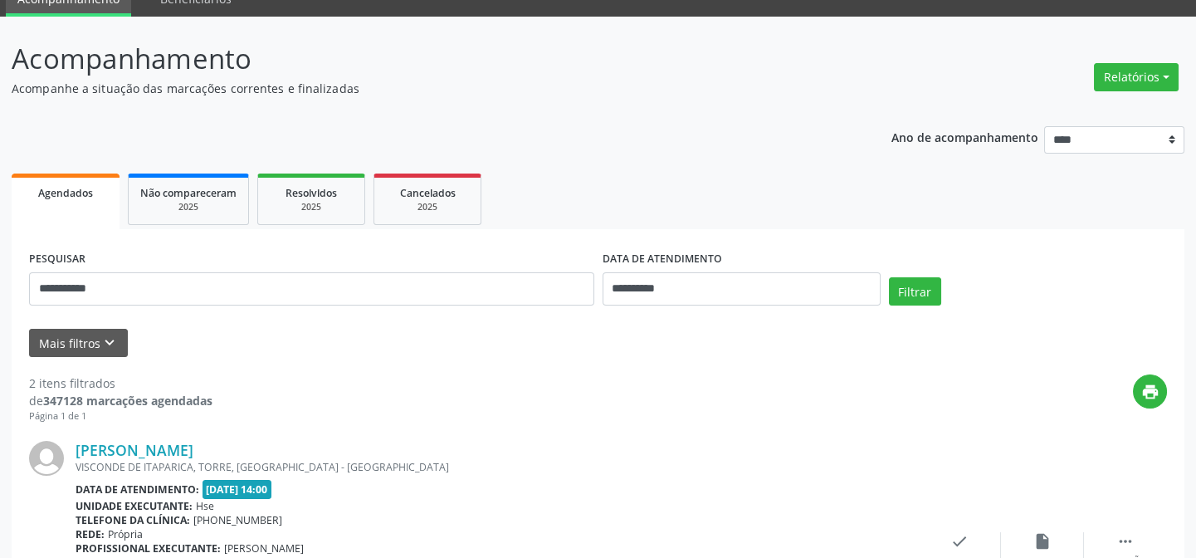 This screenshot has width=1196, height=558. I want to click on button: Filtrar, so click(914, 291).